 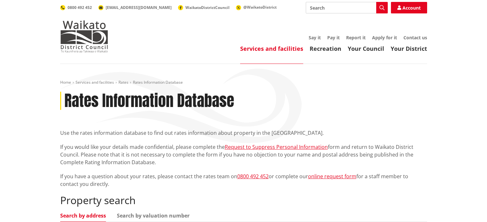 What do you see at coordinates (158, 82) in the screenshot?
I see `span: Rates Information Database` at bounding box center [158, 82].